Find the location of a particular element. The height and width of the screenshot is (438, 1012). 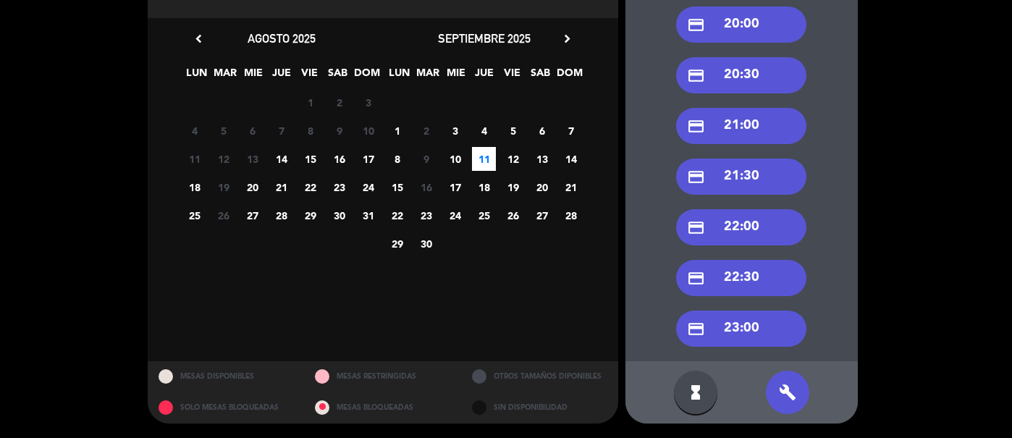

span: septiembre 2025 is located at coordinates (484, 38).